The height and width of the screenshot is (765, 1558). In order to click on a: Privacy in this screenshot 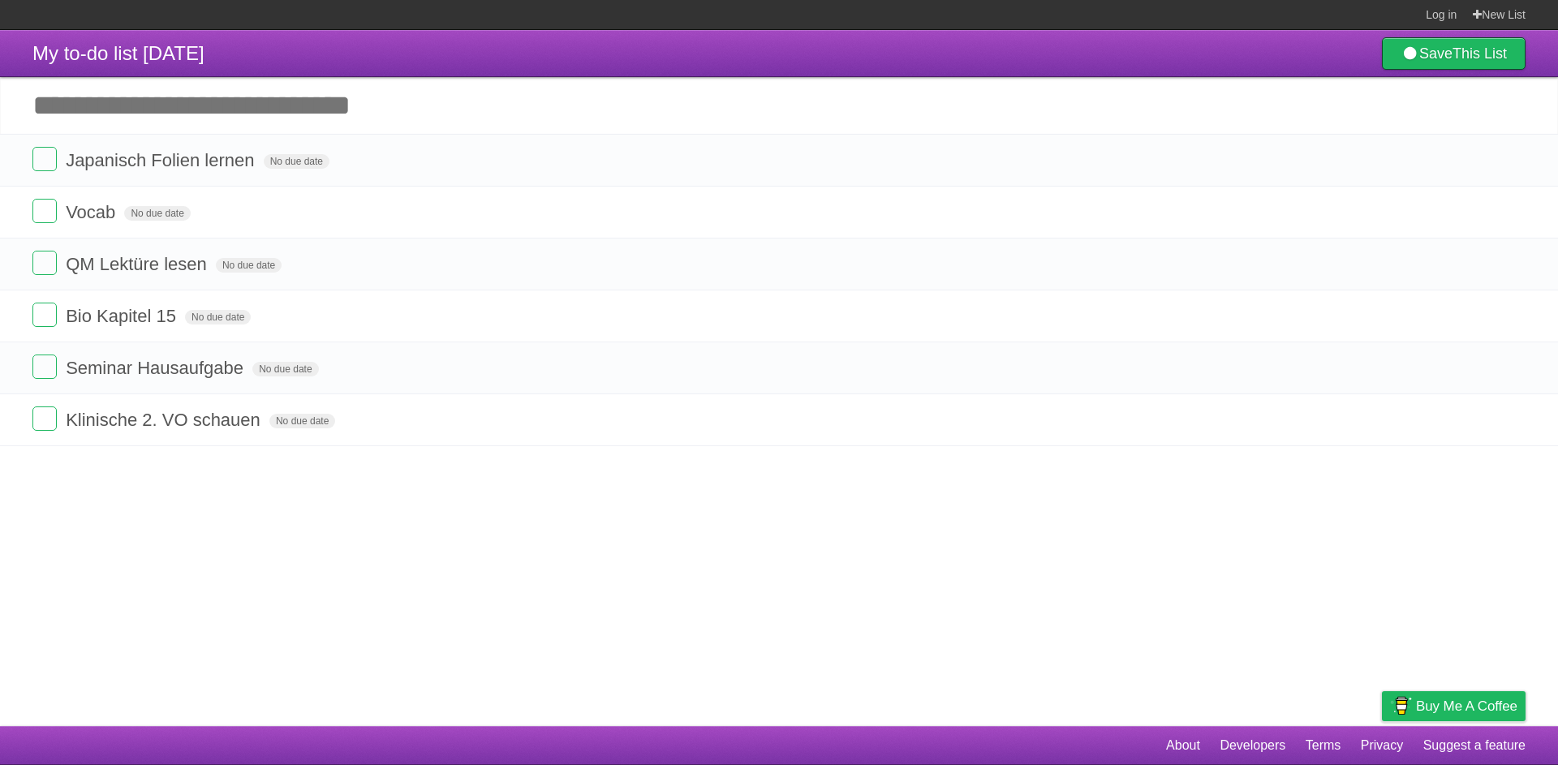, I will do `click(1382, 746)`.